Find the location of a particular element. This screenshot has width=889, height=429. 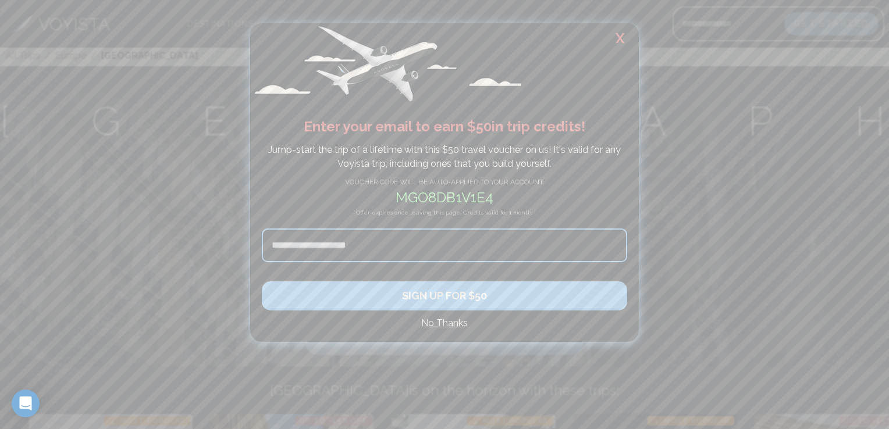

h2: mgo8db1v1e4 is located at coordinates (444, 198).